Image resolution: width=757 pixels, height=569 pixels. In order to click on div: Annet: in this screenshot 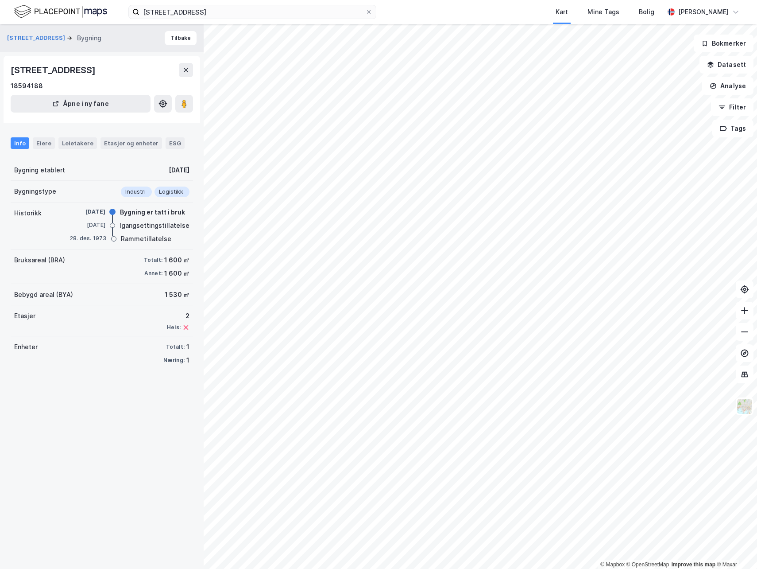, I will do `click(153, 273)`.